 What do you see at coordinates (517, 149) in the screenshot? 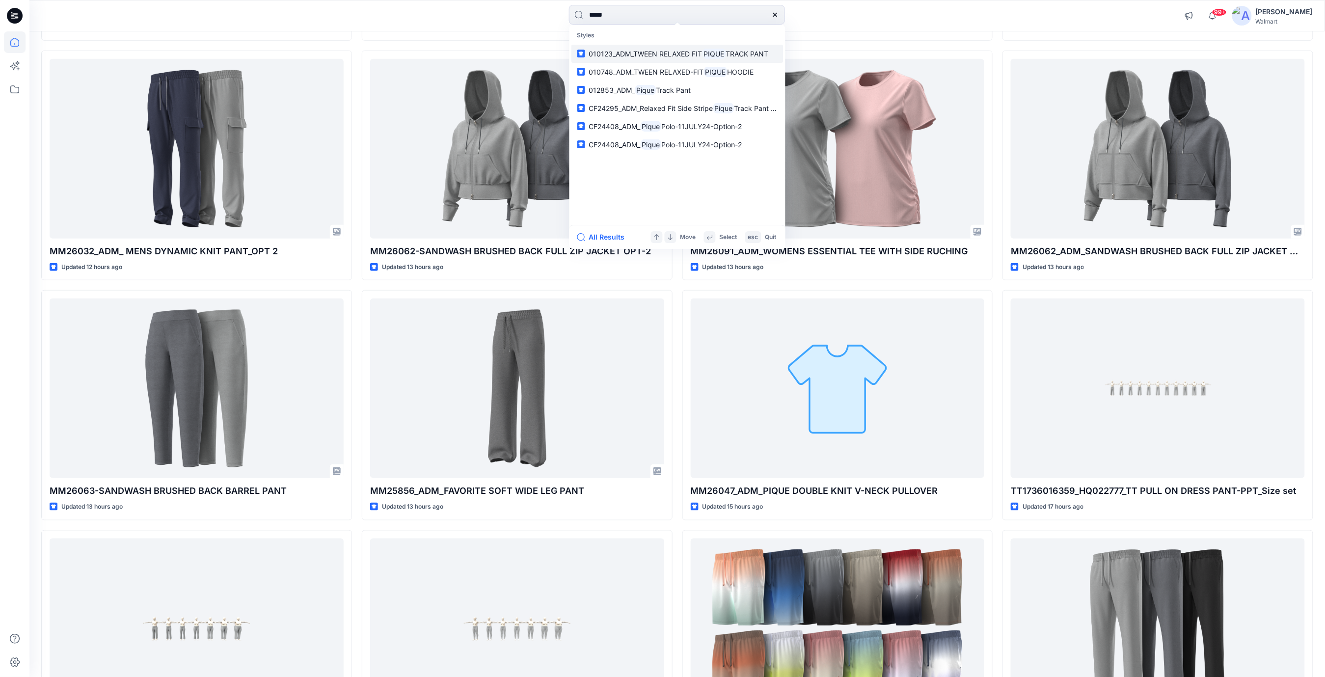
I see `a: MM26062-SANDWASH BRUSHED BACK FULL ZIP JACKET OPT-2` at bounding box center [517, 149].